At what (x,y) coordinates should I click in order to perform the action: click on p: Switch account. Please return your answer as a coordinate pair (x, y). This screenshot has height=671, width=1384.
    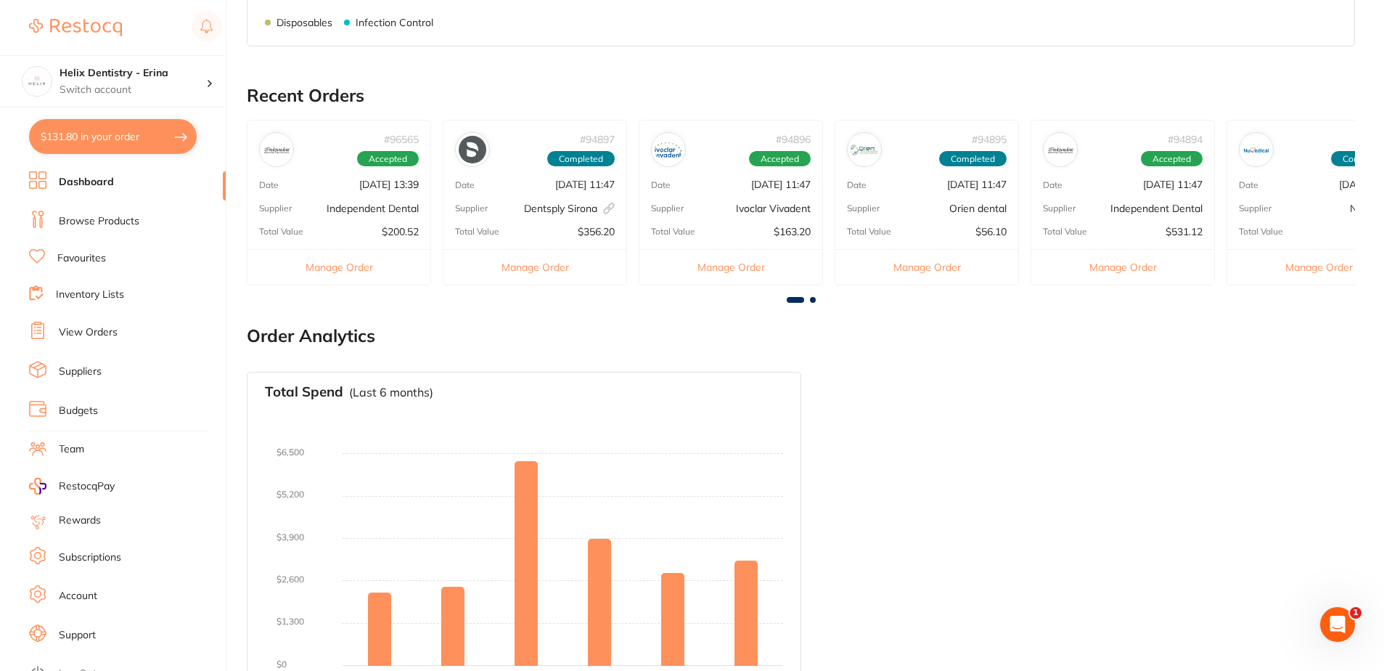
    Looking at the image, I should click on (133, 90).